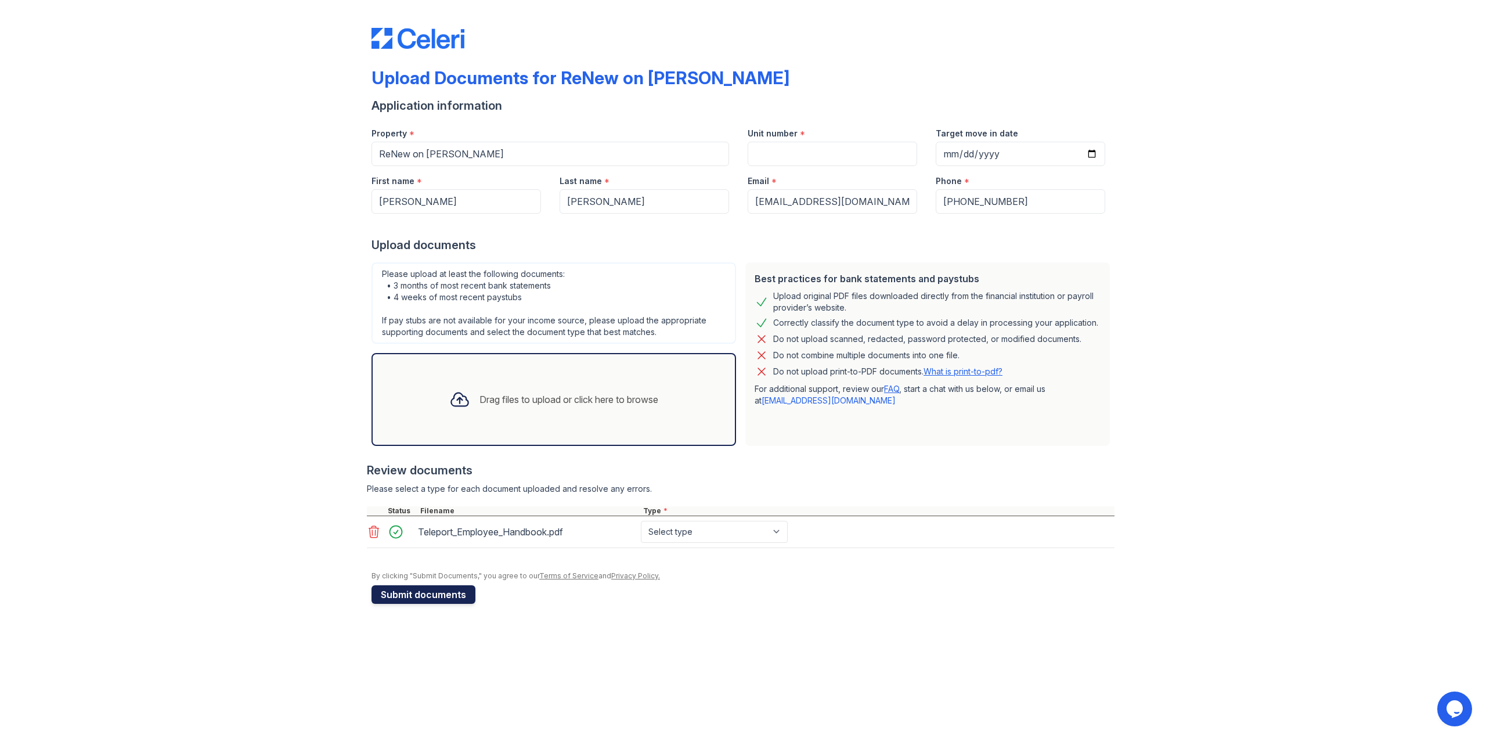 The width and height of the screenshot is (1486, 738). I want to click on div: Drag files to upload or click here to browse, so click(569, 399).